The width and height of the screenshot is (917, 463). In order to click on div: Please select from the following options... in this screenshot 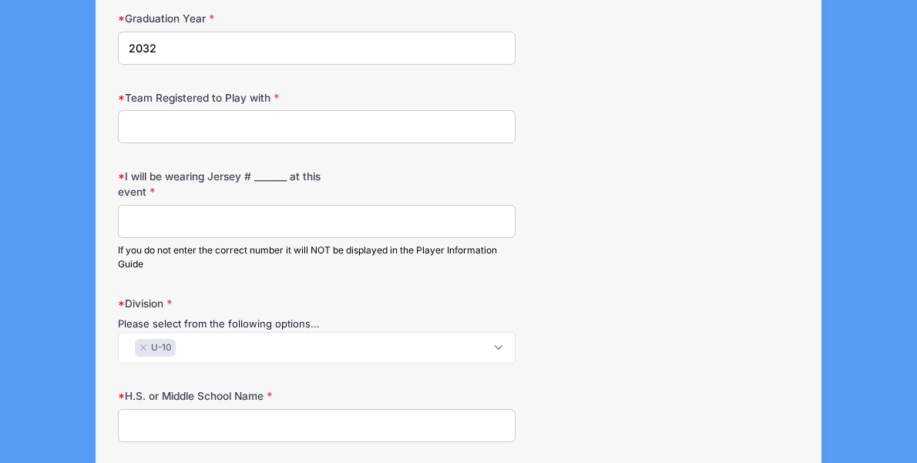, I will do `click(316, 324)`.